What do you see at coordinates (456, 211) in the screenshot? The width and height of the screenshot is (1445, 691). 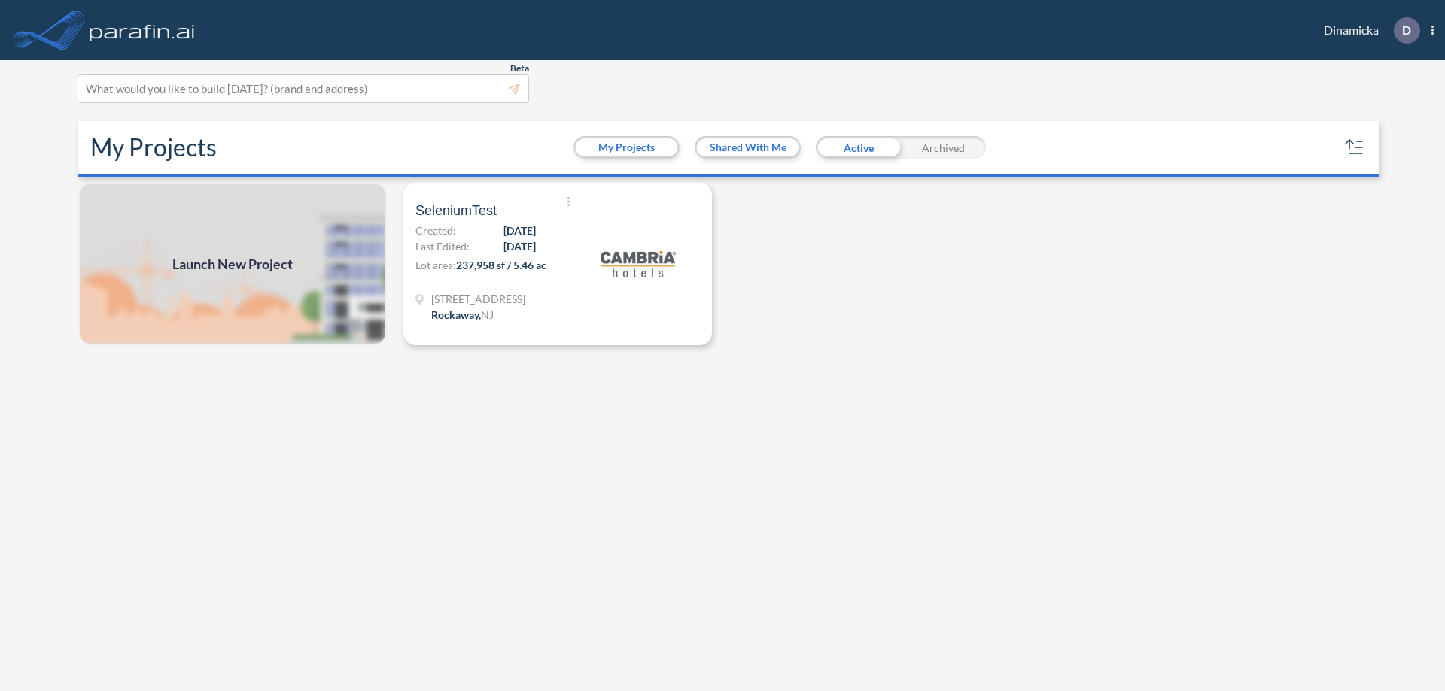 I see `span: SeleniumTest` at bounding box center [456, 211].